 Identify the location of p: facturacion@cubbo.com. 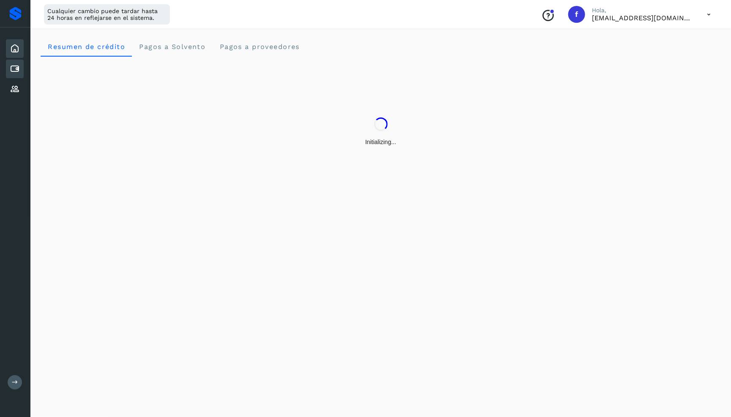
(643, 18).